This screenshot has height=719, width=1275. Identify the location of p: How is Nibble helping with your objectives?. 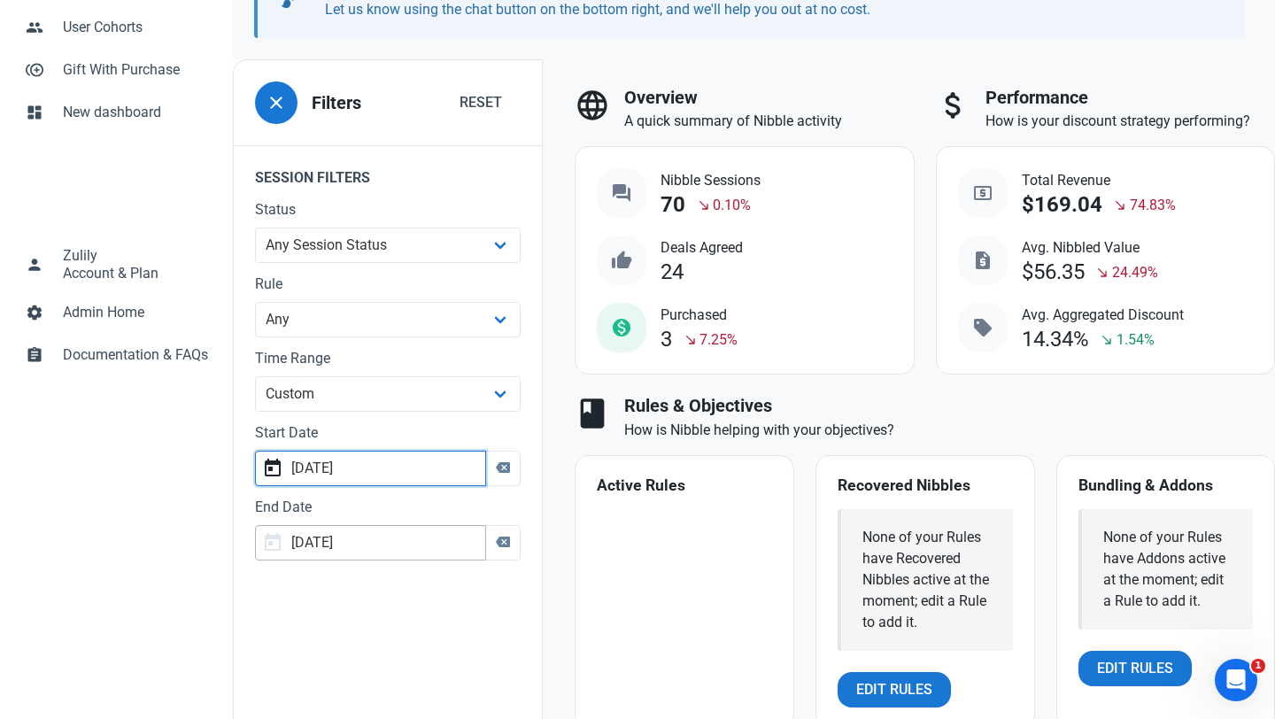
(949, 430).